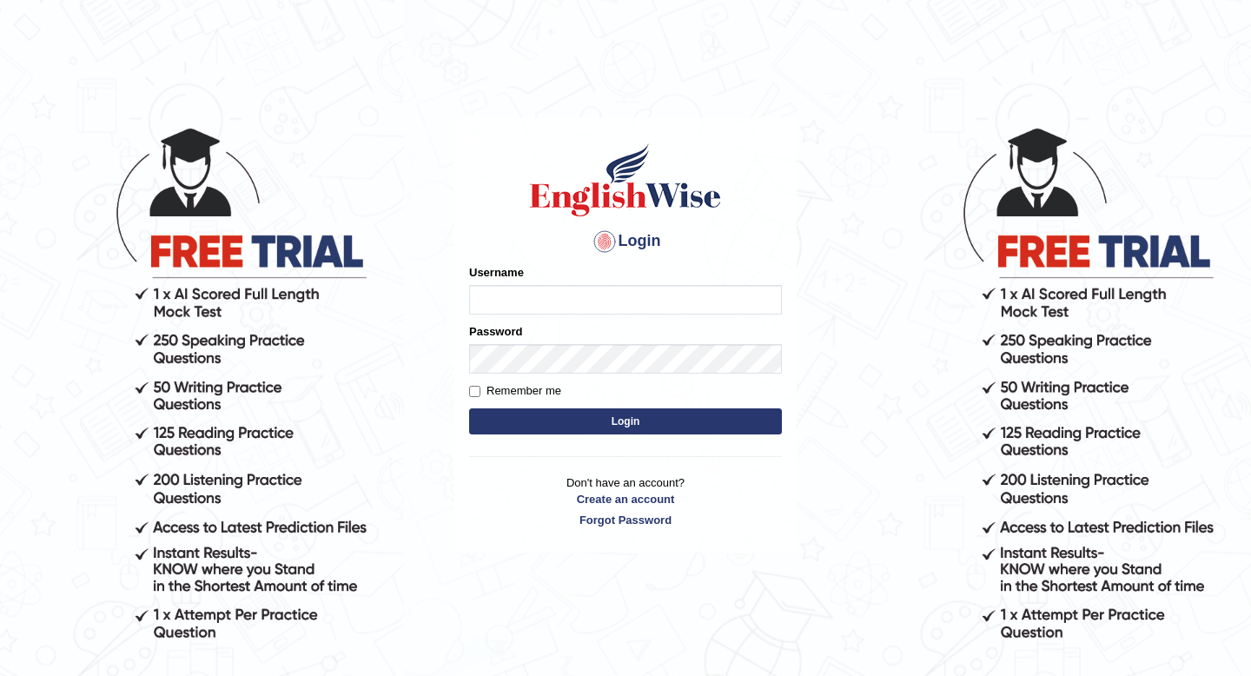 The image size is (1251, 676). Describe the element at coordinates (626, 421) in the screenshot. I see `button: Login` at that location.